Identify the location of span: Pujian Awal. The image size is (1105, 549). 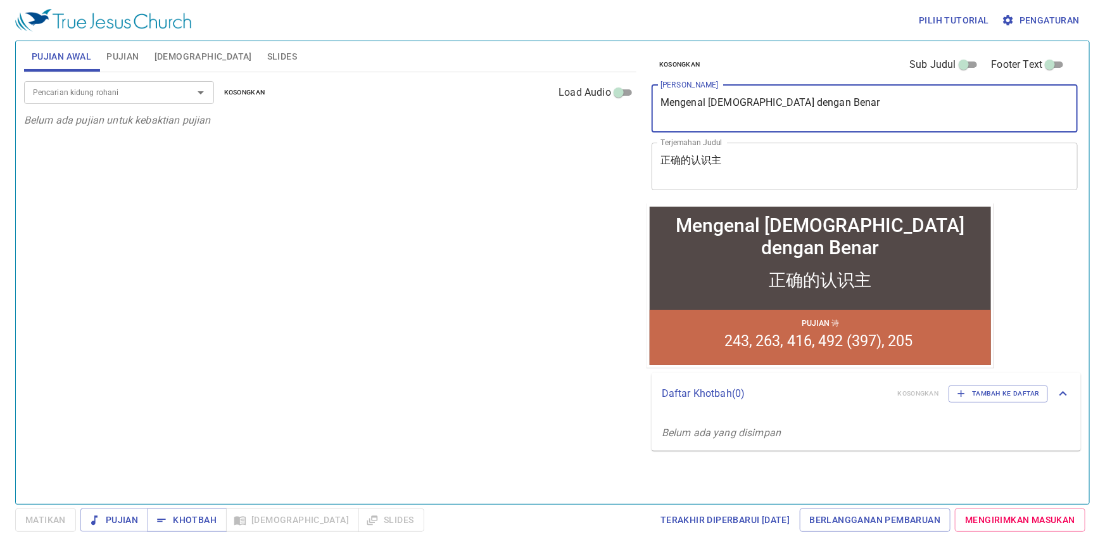
(61, 56).